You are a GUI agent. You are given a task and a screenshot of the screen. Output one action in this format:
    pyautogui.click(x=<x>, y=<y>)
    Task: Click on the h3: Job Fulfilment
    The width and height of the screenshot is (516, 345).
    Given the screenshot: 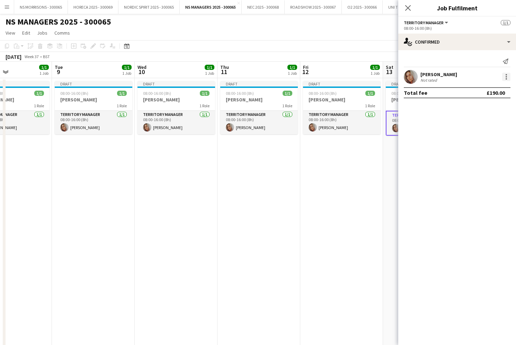 What is the action you would take?
    pyautogui.click(x=457, y=8)
    